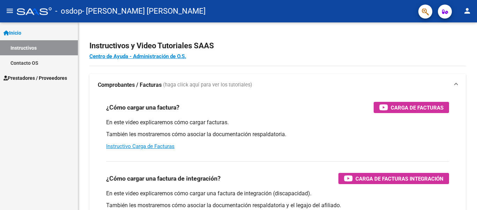 This screenshot has width=477, height=210. What do you see at coordinates (68, 11) in the screenshot?
I see `span: - osdop` at bounding box center [68, 11].